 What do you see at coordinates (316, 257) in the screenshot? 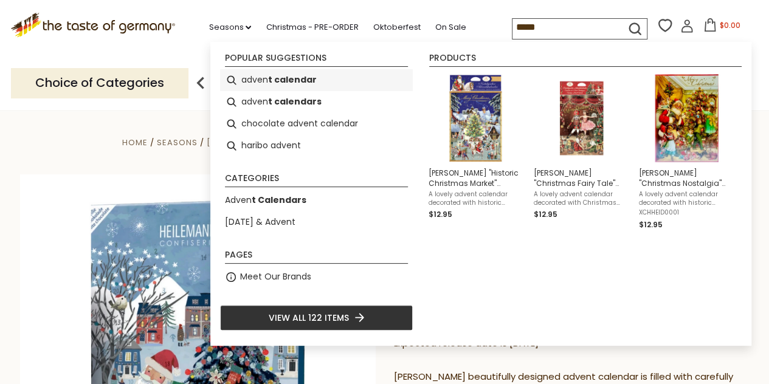
I see `li: Pages` at bounding box center [316, 257].